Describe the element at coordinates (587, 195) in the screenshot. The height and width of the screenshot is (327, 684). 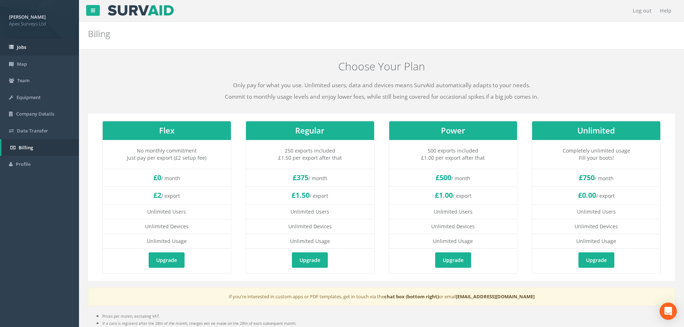
I see `span: £0.00` at that location.